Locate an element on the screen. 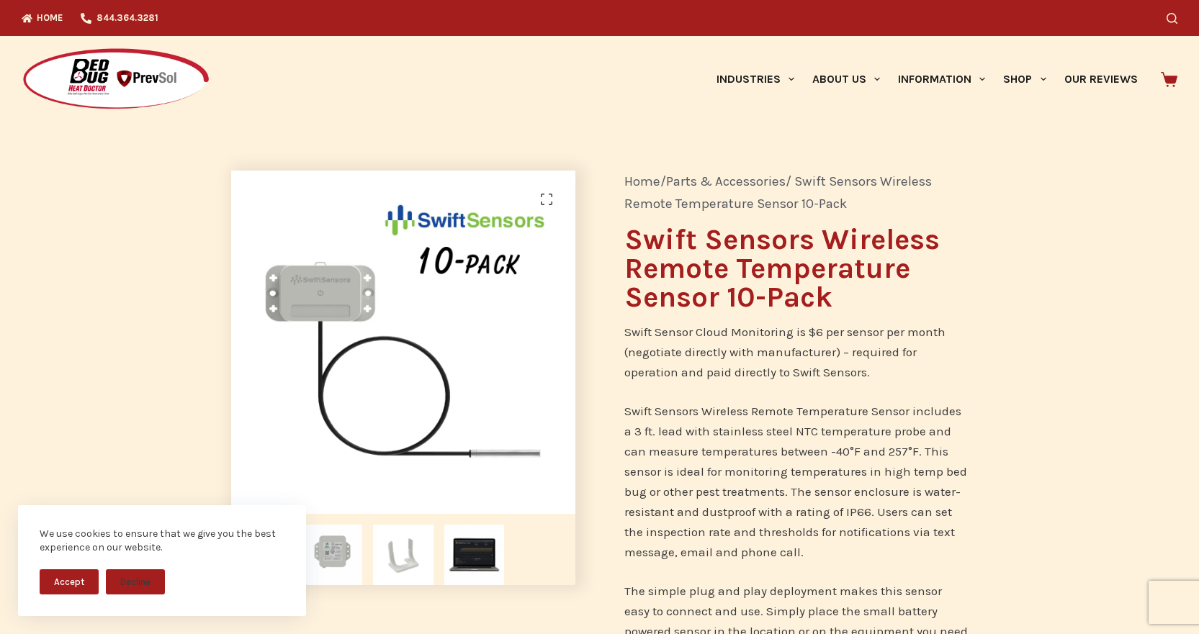 The width and height of the screenshot is (1199, 634). button: Search is located at coordinates (1172, 18).